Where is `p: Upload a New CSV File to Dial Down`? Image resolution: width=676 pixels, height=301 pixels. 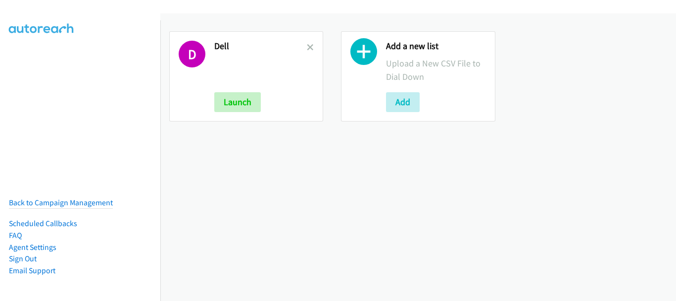 p: Upload a New CSV File to Dial Down is located at coordinates (436, 70).